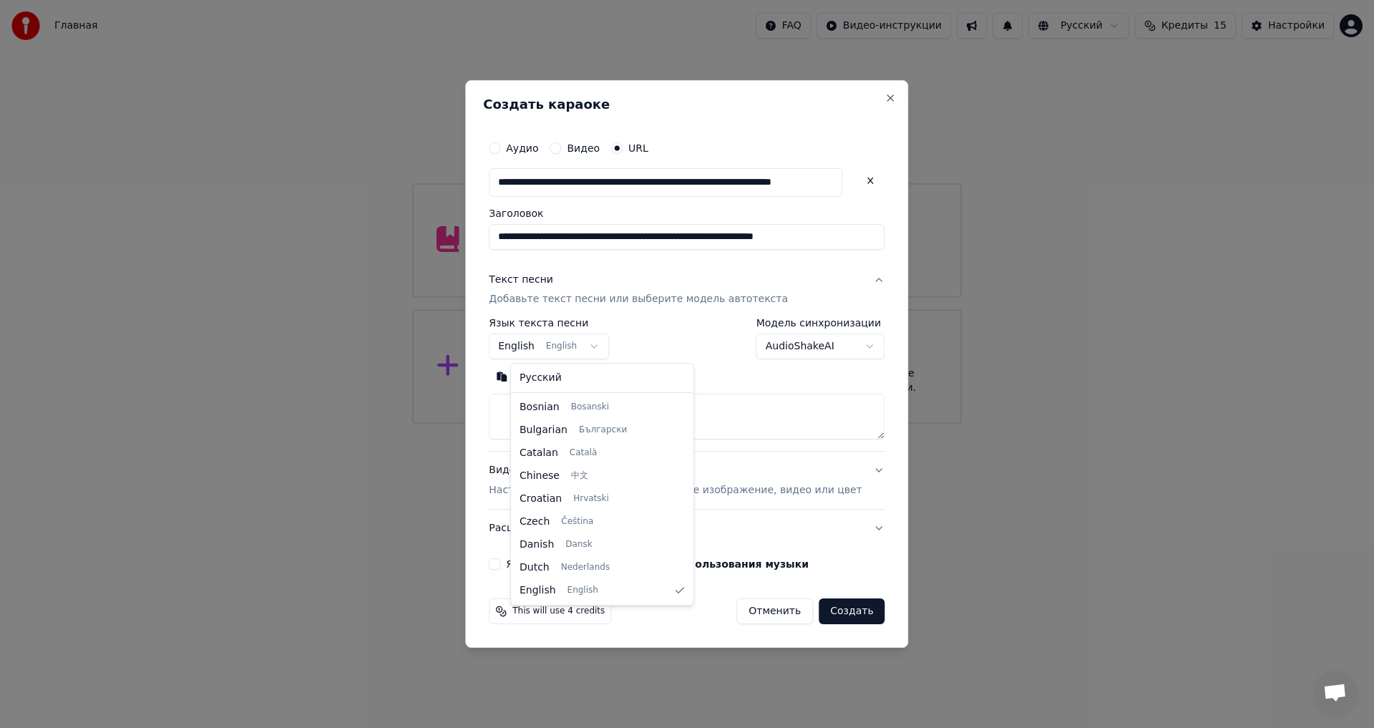 The height and width of the screenshot is (728, 1374). What do you see at coordinates (540, 499) in the screenshot?
I see `span: Croatian` at bounding box center [540, 499].